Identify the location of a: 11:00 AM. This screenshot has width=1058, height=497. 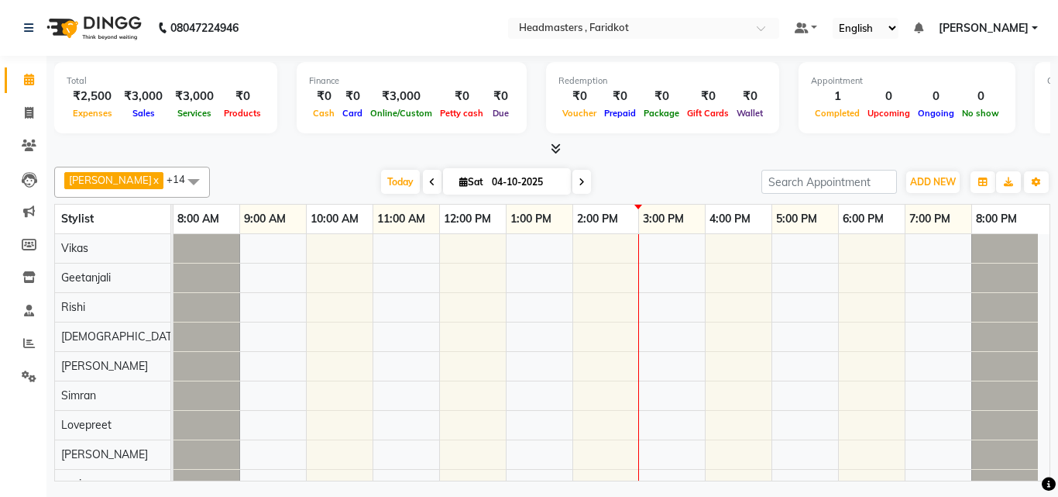
(401, 218).